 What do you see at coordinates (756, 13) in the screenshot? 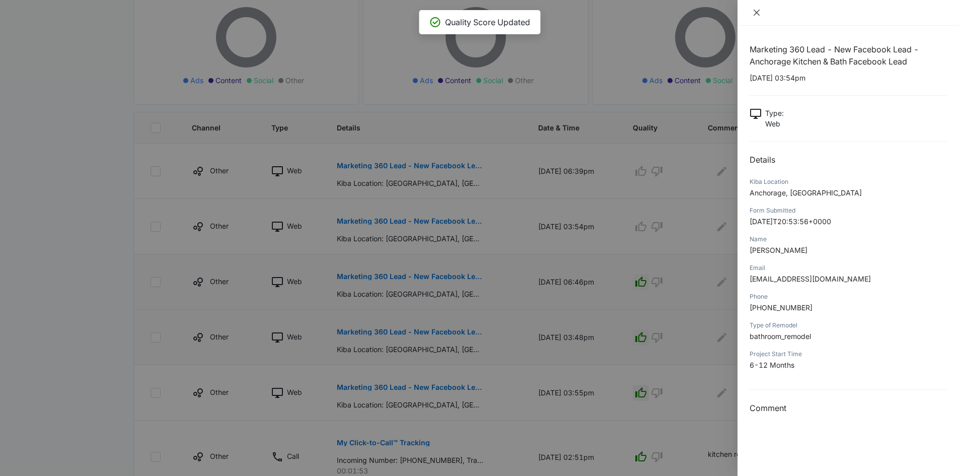
I see `span: close` at bounding box center [756, 13].